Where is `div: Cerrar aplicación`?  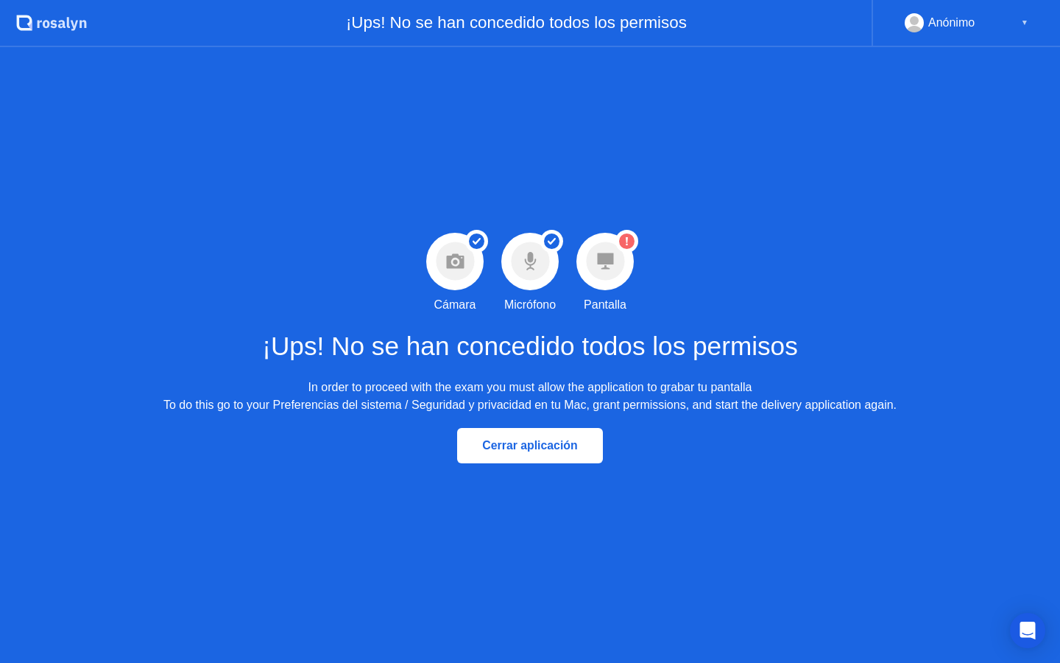
div: Cerrar aplicación is located at coordinates (530, 446).